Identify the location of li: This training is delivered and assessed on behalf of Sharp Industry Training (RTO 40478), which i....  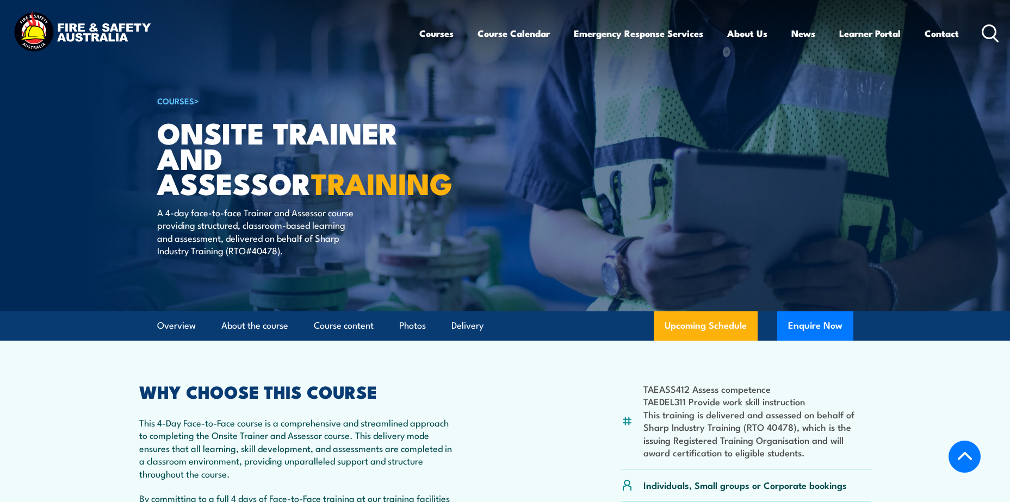
(757, 434).